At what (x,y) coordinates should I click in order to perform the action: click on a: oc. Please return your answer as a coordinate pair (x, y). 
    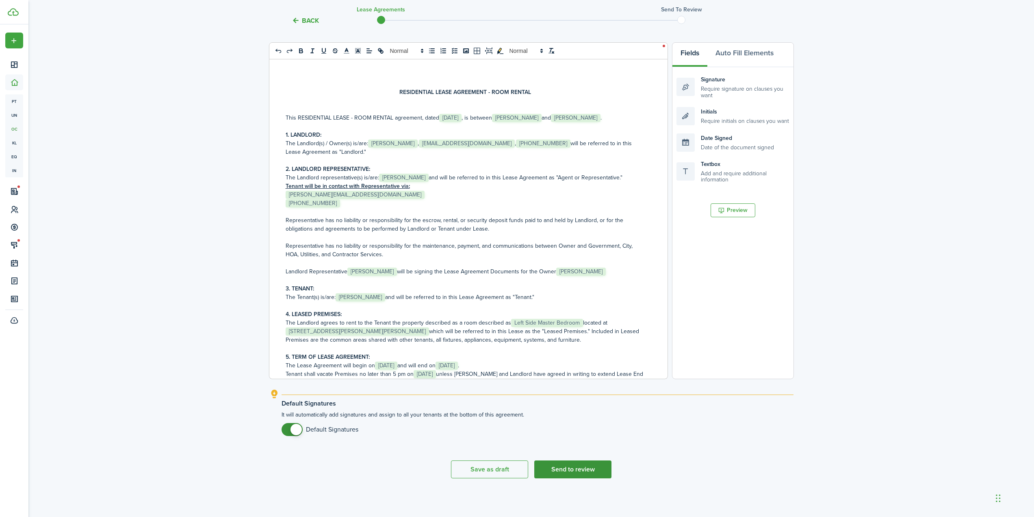
    Looking at the image, I should click on (14, 129).